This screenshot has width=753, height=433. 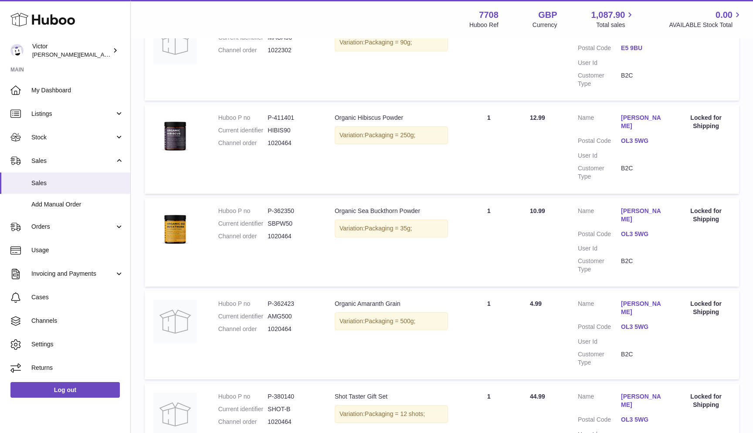 I want to click on span: 0.00, so click(x=724, y=15).